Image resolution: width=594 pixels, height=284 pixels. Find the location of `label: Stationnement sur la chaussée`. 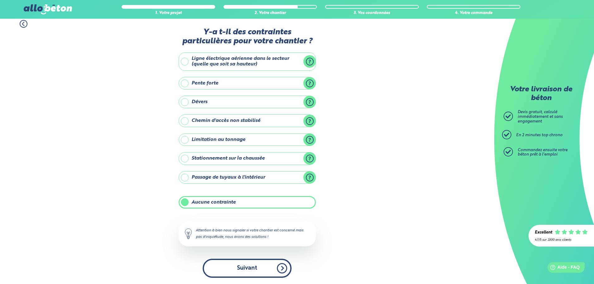

label: Stationnement sur la chaussée is located at coordinates (247, 158).